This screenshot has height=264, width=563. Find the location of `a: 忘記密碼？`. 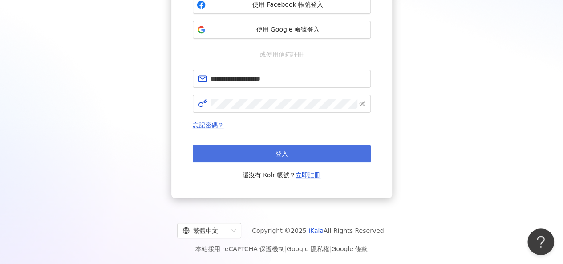

a: 忘記密碼？ is located at coordinates (208, 125).